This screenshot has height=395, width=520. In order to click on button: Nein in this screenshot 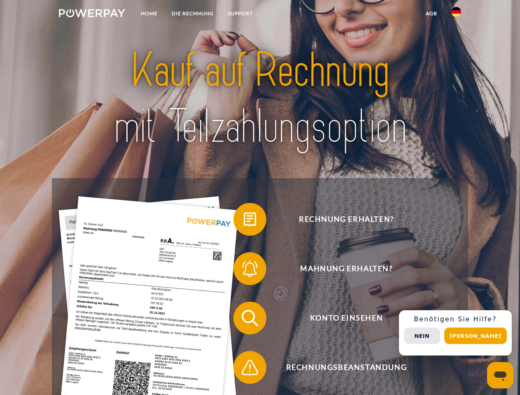, I will do `click(422, 336)`.